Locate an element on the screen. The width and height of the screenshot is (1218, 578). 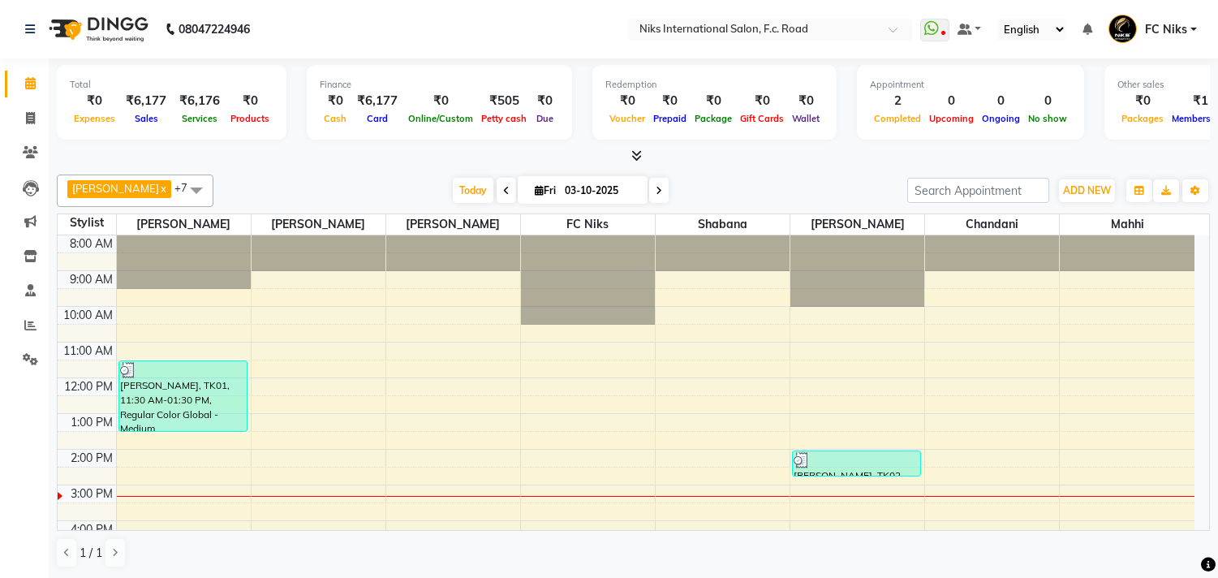
span: Ongoing is located at coordinates (1001, 118).